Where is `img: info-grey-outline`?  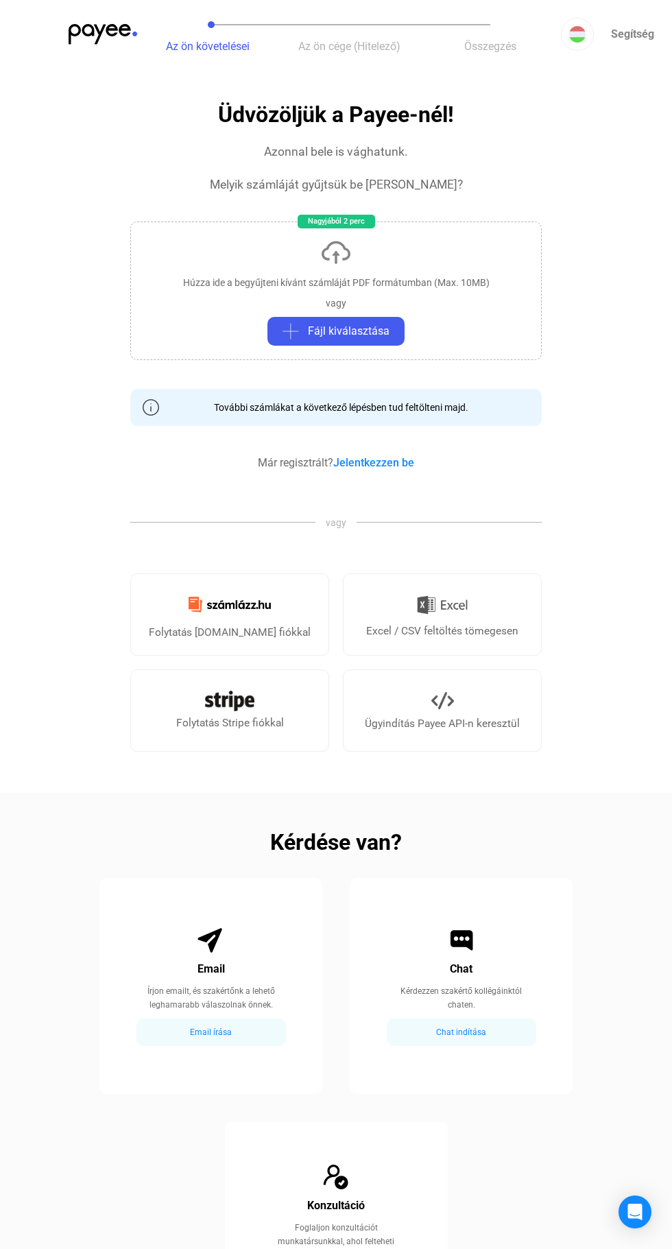
img: info-grey-outline is located at coordinates (151, 407).